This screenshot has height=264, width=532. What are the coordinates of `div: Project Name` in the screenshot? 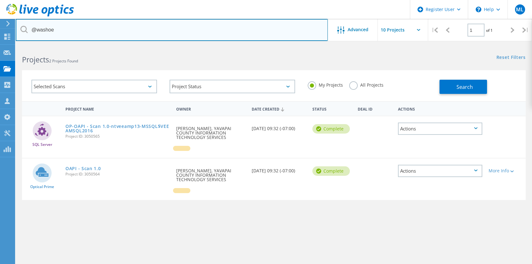 It's located at (118, 108).